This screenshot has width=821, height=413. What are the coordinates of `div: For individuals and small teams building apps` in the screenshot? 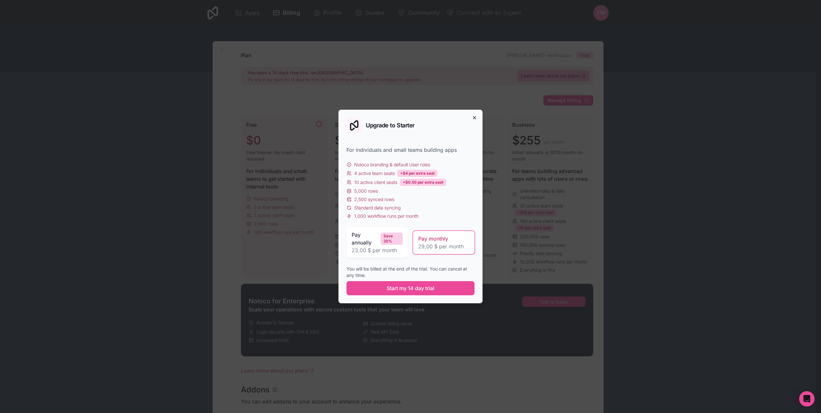 It's located at (410, 150).